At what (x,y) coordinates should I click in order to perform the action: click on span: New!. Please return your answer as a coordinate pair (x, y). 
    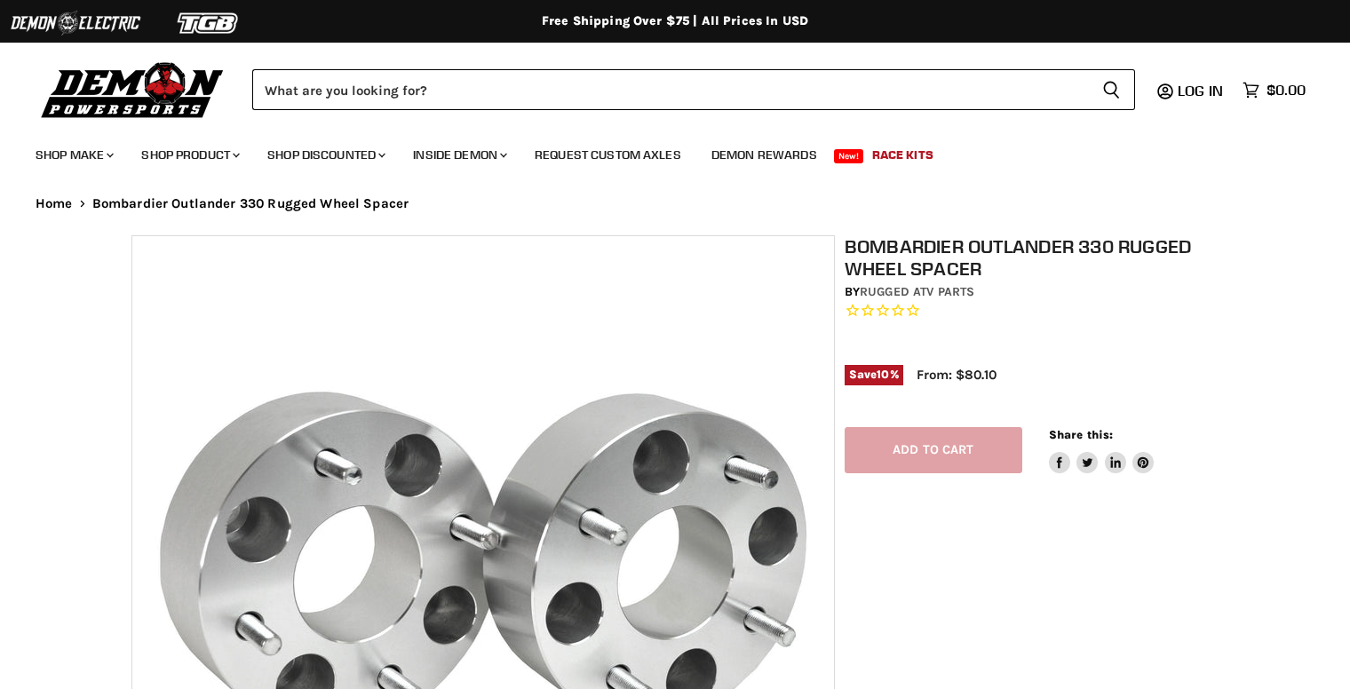
    Looking at the image, I should click on (849, 156).